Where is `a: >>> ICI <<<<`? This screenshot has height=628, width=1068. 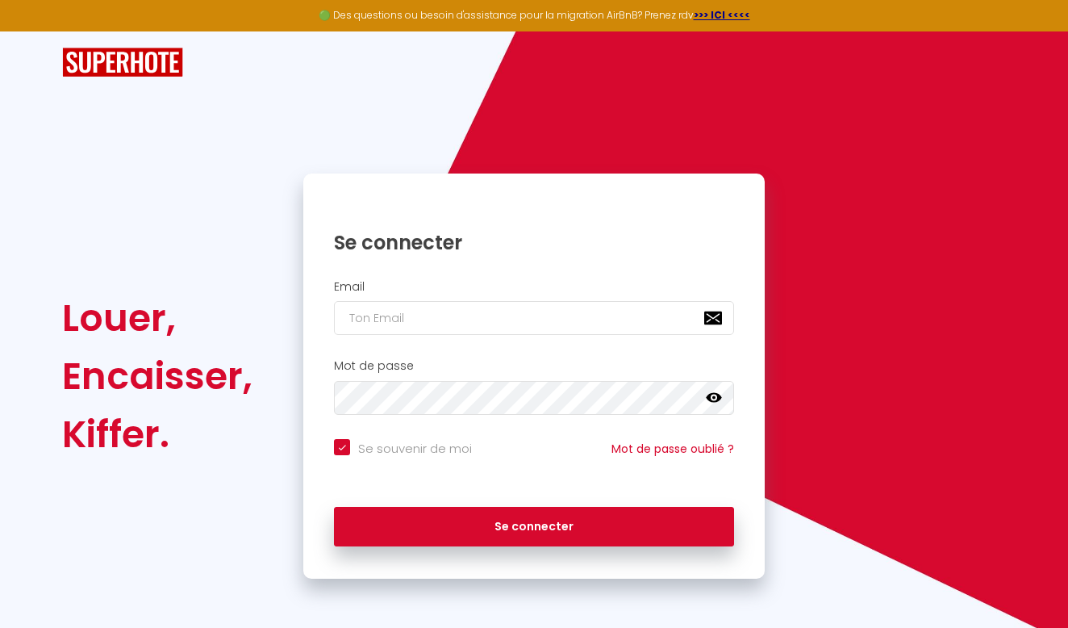 a: >>> ICI <<<< is located at coordinates (722, 15).